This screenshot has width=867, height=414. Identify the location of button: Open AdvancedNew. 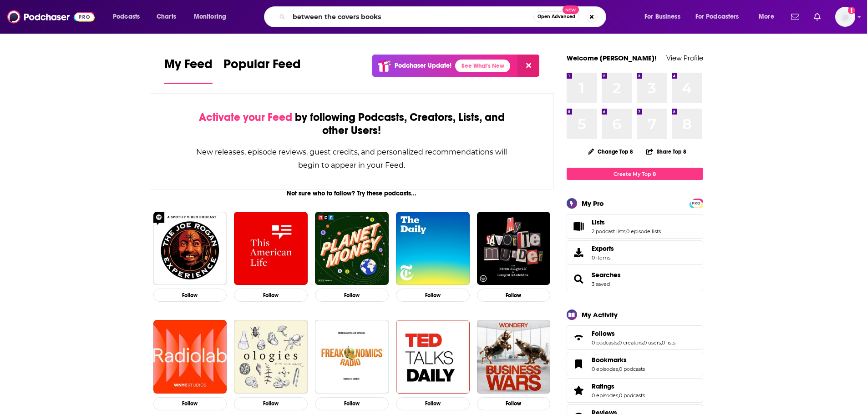
(556, 17).